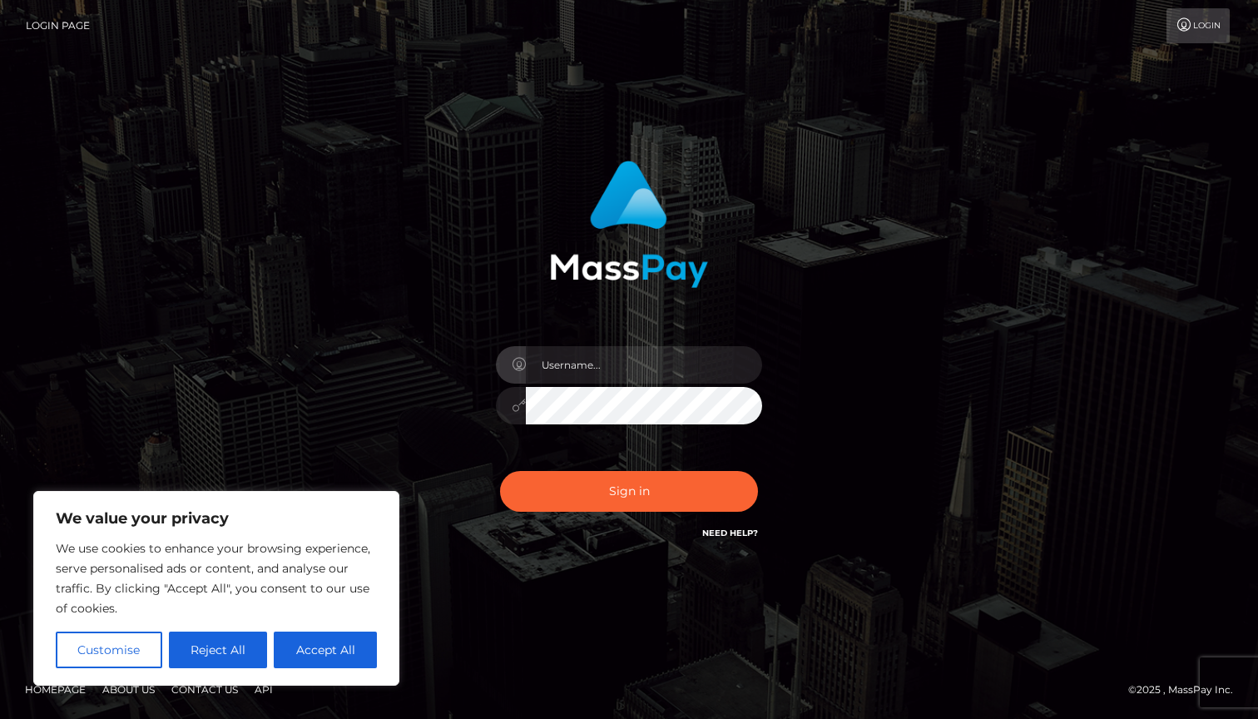 The height and width of the screenshot is (719, 1258). Describe the element at coordinates (1187, 690) in the screenshot. I see `div: © 2025 , MassPay Inc.` at that location.